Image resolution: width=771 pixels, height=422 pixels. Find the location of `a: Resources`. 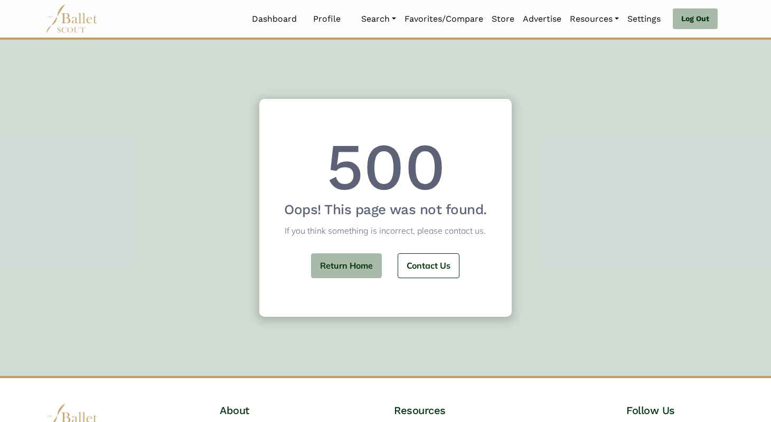

a: Resources is located at coordinates (594, 19).